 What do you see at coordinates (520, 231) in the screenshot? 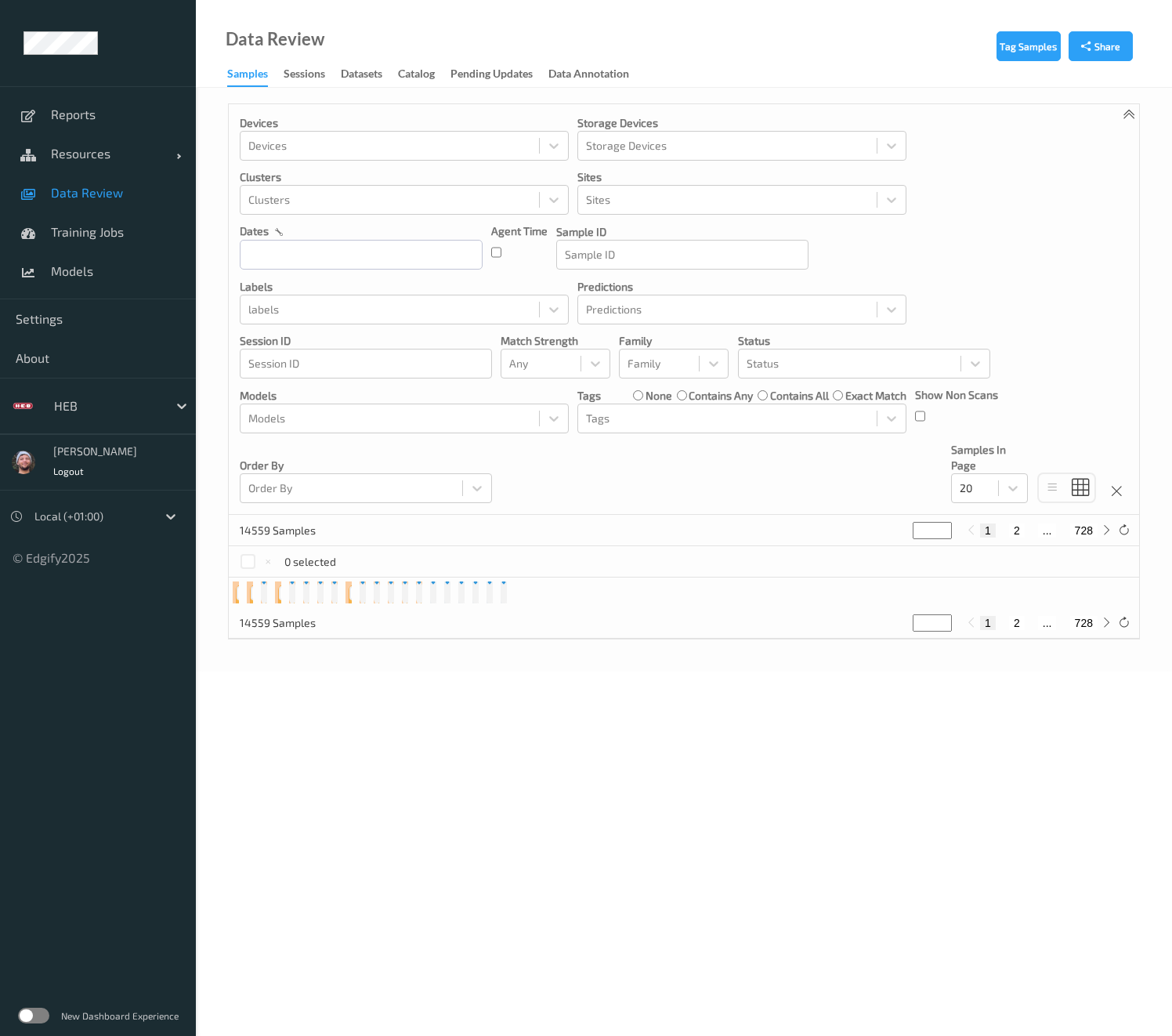
I see `p: Agent Time` at bounding box center [520, 231].